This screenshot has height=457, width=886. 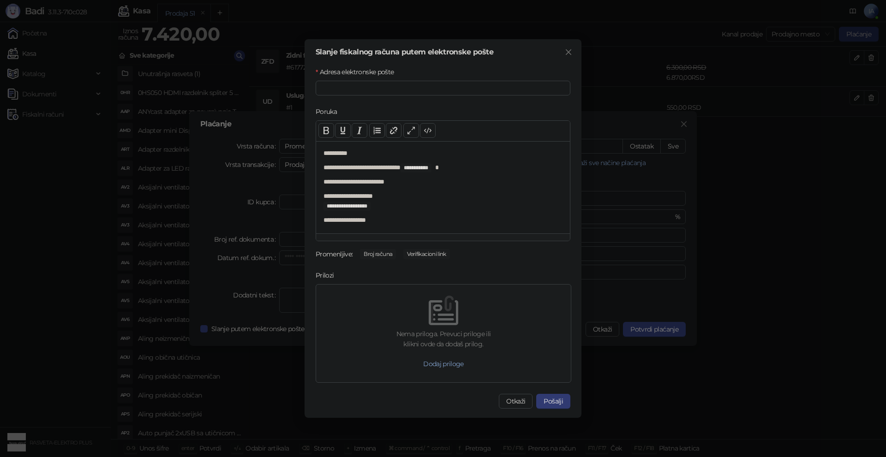 What do you see at coordinates (411, 131) in the screenshot?
I see `button: Full screen` at bounding box center [411, 131].